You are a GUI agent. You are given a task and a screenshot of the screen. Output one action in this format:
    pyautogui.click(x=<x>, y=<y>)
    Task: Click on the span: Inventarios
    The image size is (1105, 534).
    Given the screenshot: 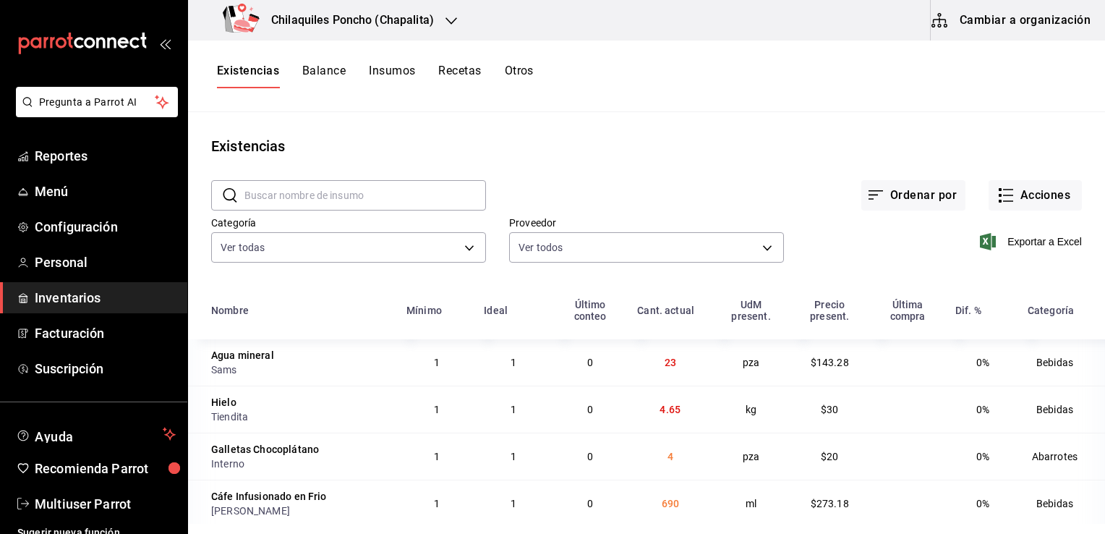 What is the action you would take?
    pyautogui.click(x=105, y=297)
    